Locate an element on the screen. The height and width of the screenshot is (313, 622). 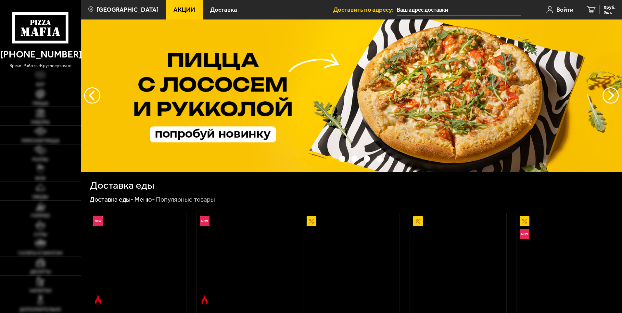
span: Войти is located at coordinates (565, 9).